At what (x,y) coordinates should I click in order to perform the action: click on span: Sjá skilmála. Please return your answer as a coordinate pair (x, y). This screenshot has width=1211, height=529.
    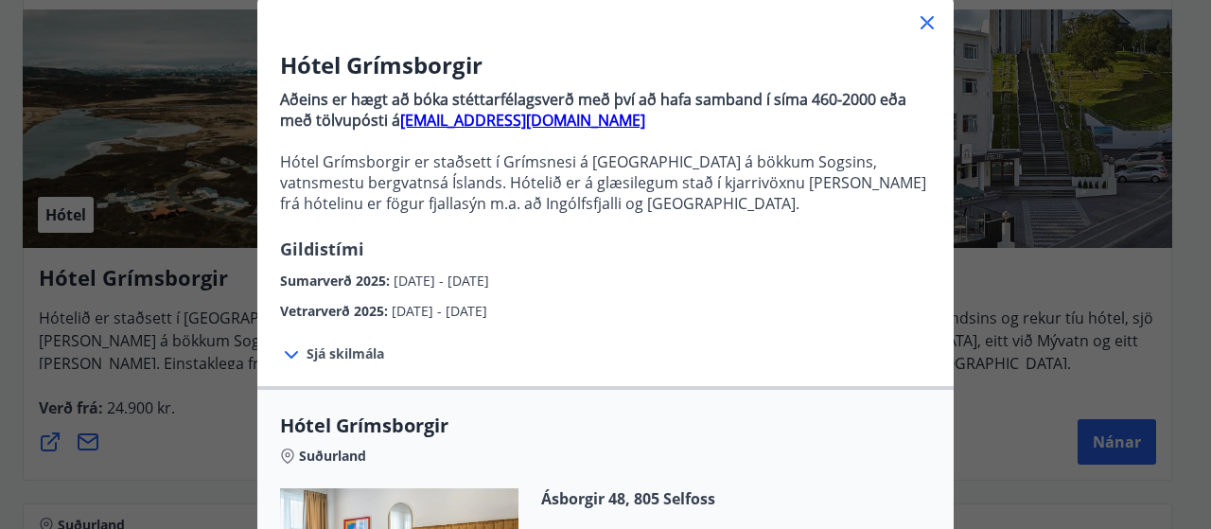
    Looking at the image, I should click on (345, 354).